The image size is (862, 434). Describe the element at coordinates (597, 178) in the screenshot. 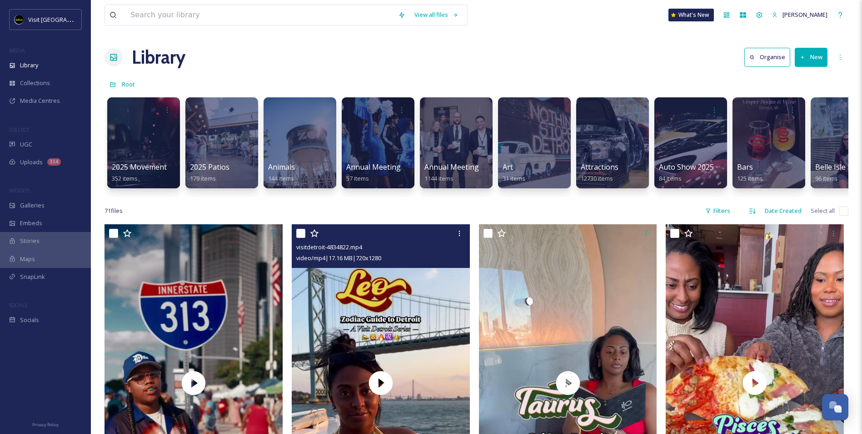

I see `span: 12730 items` at that location.